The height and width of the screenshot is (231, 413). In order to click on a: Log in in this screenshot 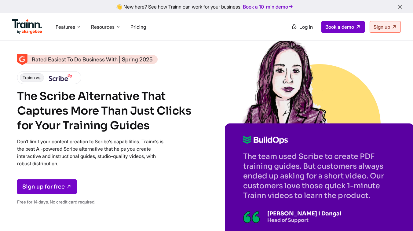, I will do `click(302, 27)`.